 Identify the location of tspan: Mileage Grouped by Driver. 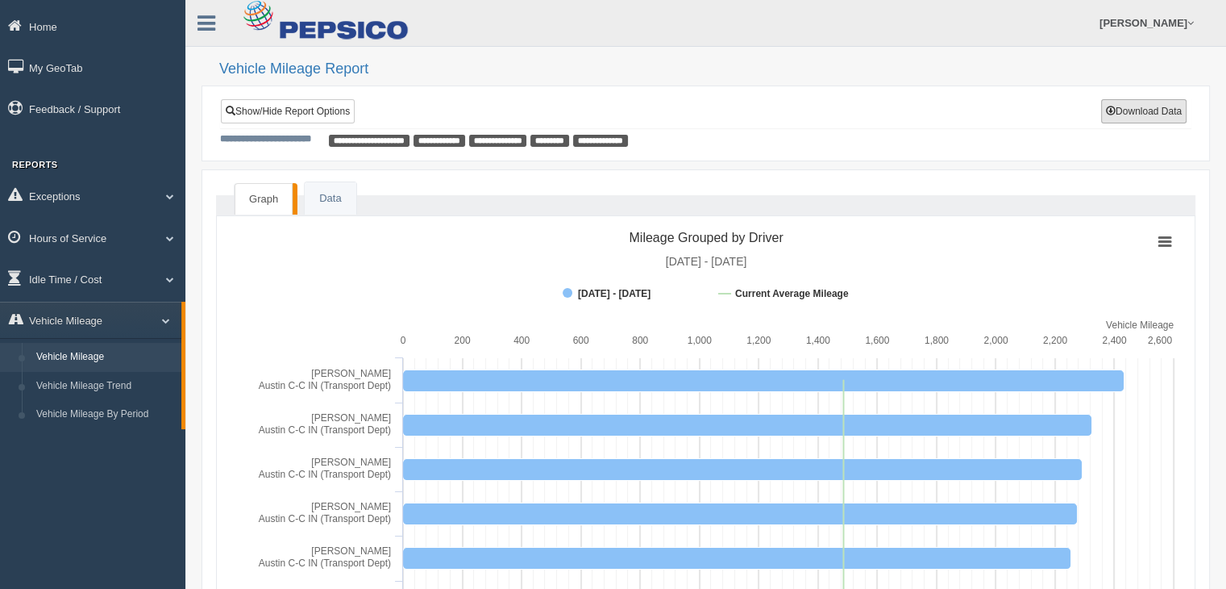
(706, 237).